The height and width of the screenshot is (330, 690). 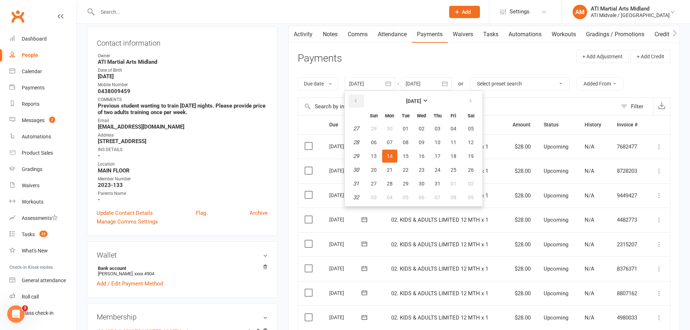 I want to click on button: + Add Adjustment, so click(x=602, y=56).